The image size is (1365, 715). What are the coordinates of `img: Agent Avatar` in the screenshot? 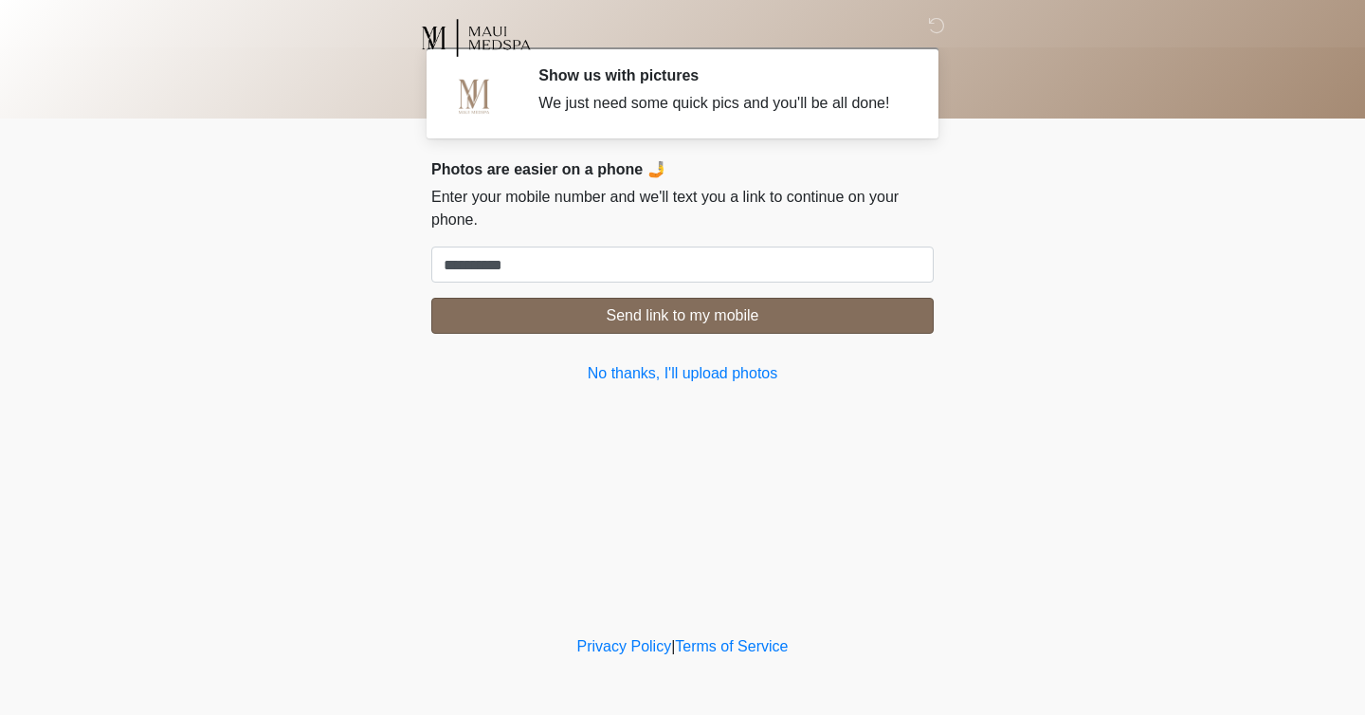 It's located at (474, 95).